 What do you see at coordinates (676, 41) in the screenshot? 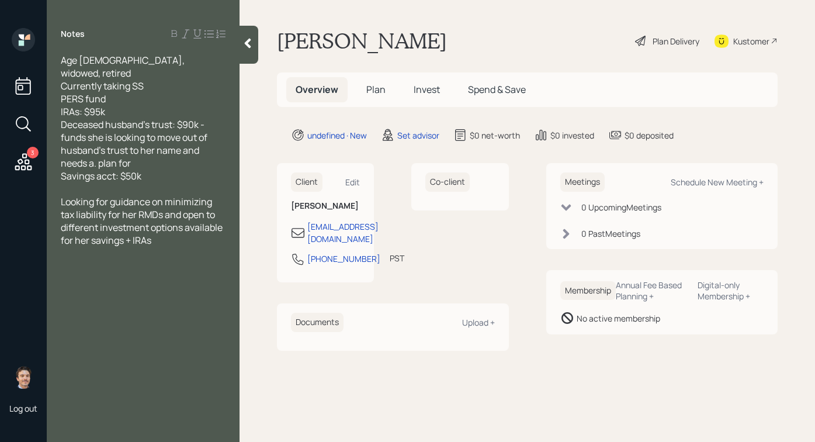
I see `div: Plan Delivery` at bounding box center [676, 41].